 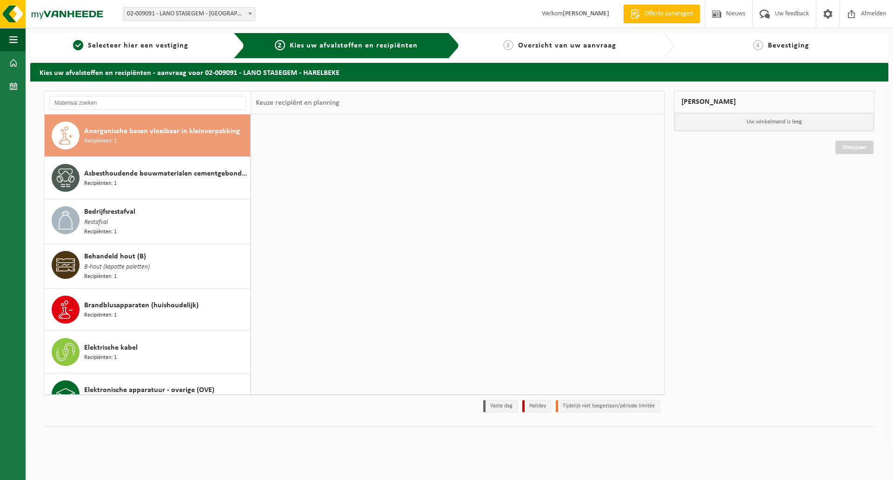 I want to click on span: Anorganische basen vloeibaar in kleinverpakking, so click(x=162, y=131).